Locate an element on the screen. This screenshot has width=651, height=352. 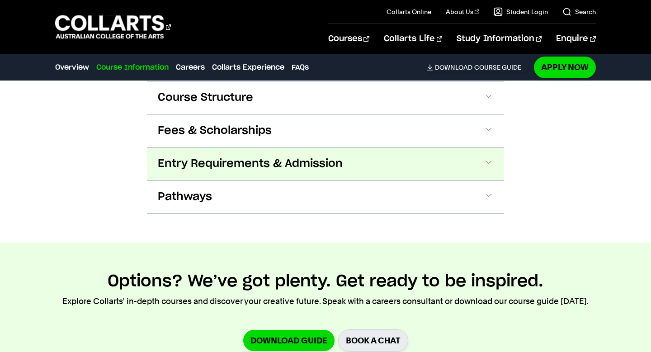
a: Enquire is located at coordinates (575, 39).